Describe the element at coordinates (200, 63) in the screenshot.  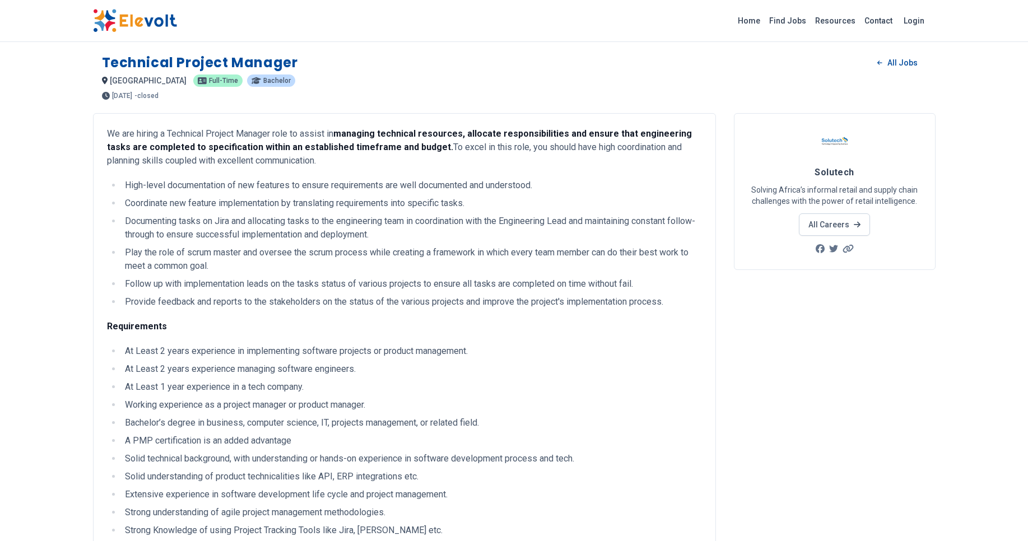
I see `h1: Technical Project Manager` at that location.